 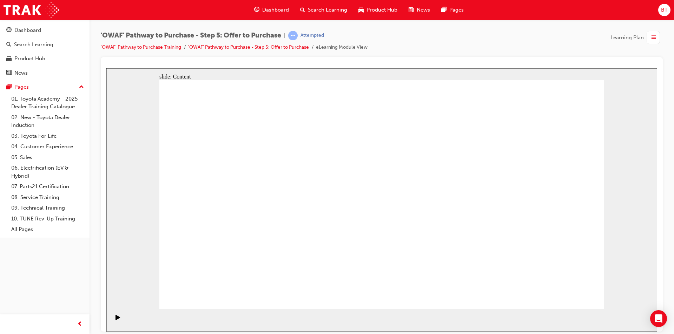 I want to click on button: Play (Ctrl+Alt+P), so click(x=9, y=252).